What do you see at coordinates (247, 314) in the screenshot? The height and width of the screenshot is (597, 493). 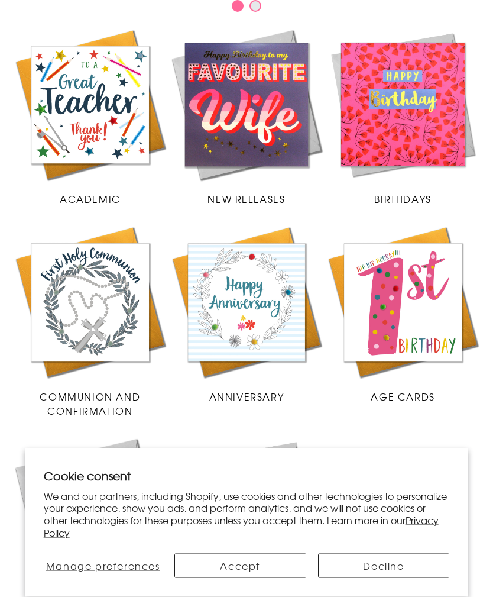 I see `a: Anniversary` at bounding box center [247, 314].